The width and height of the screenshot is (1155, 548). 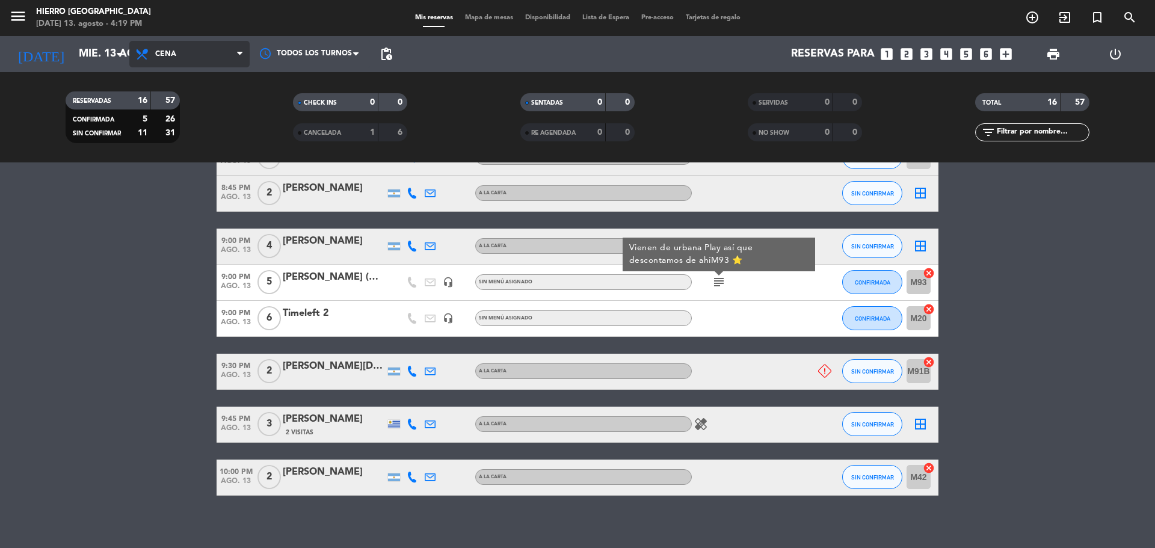 I want to click on span: CHECK INS, so click(x=320, y=103).